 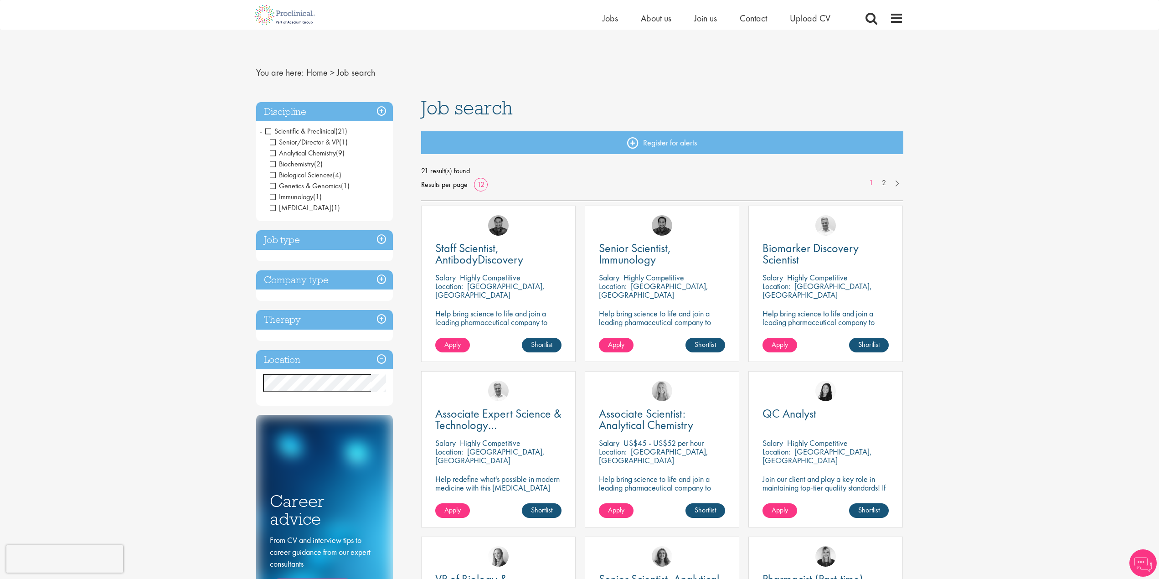 What do you see at coordinates (325, 360) in the screenshot?
I see `h3: Location` at bounding box center [325, 360].